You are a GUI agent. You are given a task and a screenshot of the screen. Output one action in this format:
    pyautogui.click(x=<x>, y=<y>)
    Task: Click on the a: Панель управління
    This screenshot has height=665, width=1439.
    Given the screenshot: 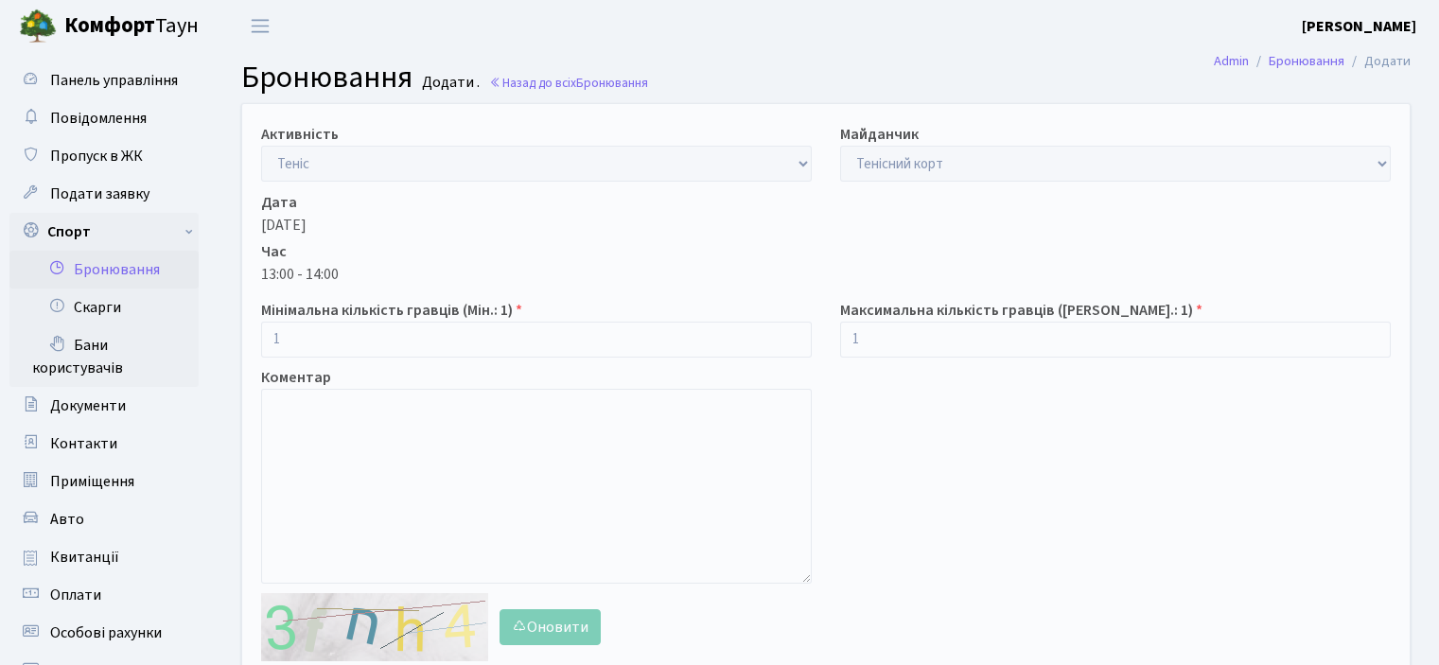 What is the action you would take?
    pyautogui.click(x=104, y=80)
    